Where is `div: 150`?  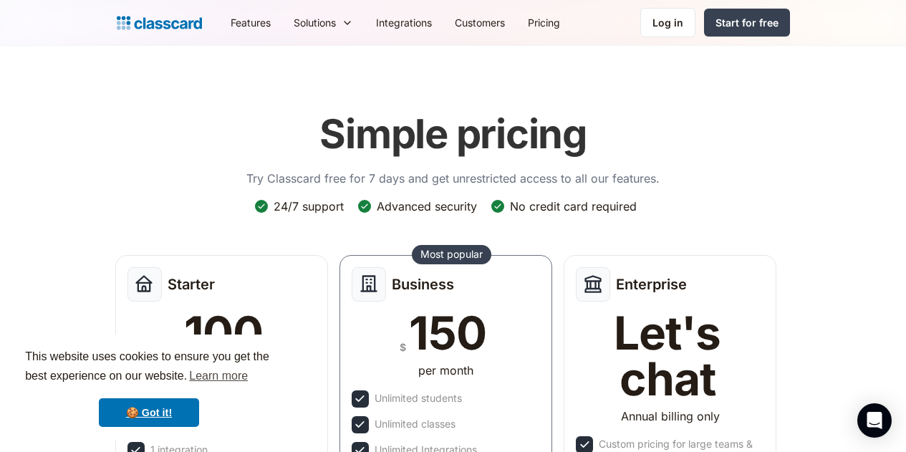 div: 150 is located at coordinates (447, 333).